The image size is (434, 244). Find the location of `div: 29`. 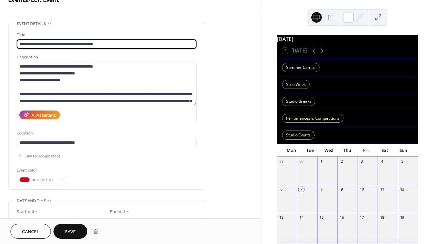

div: 29 is located at coordinates (281, 161).